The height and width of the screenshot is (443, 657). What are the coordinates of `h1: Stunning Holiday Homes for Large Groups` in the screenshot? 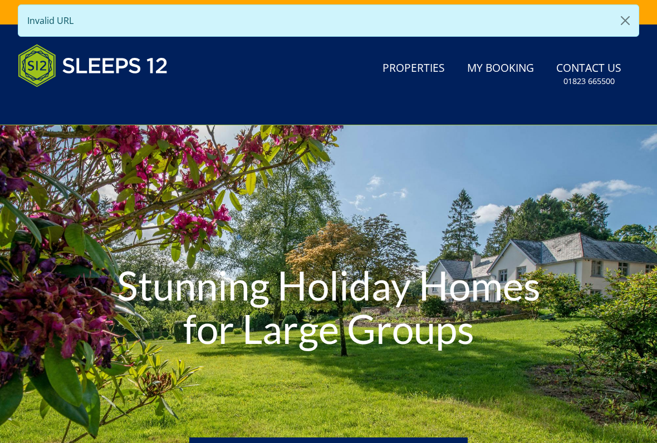 It's located at (329, 307).